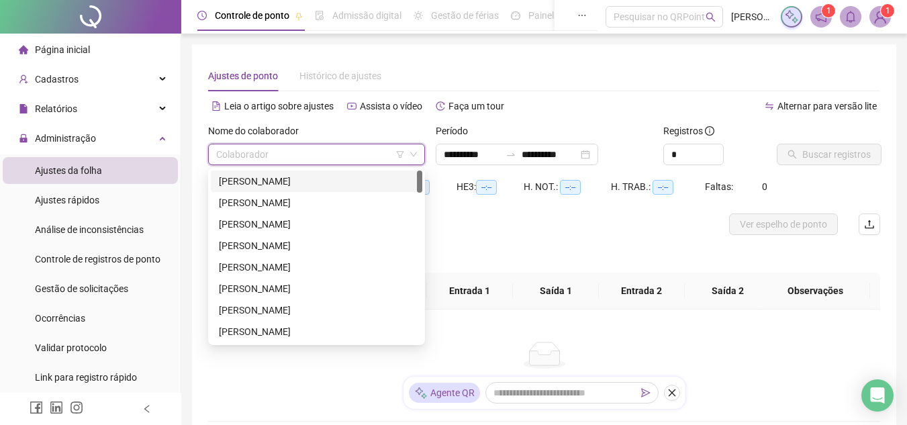 This screenshot has height=425, width=907. What do you see at coordinates (672, 393) in the screenshot?
I see `span: close` at bounding box center [672, 393].